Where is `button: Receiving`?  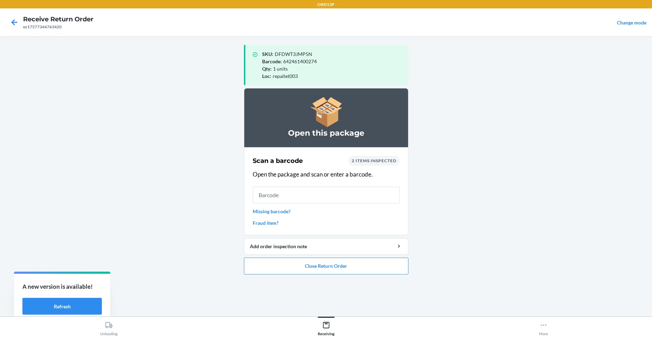 button: Receiving is located at coordinates (326, 327).